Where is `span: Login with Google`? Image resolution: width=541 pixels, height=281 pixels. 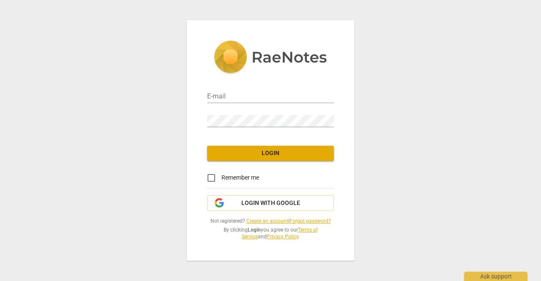 span: Login with Google is located at coordinates (270, 203).